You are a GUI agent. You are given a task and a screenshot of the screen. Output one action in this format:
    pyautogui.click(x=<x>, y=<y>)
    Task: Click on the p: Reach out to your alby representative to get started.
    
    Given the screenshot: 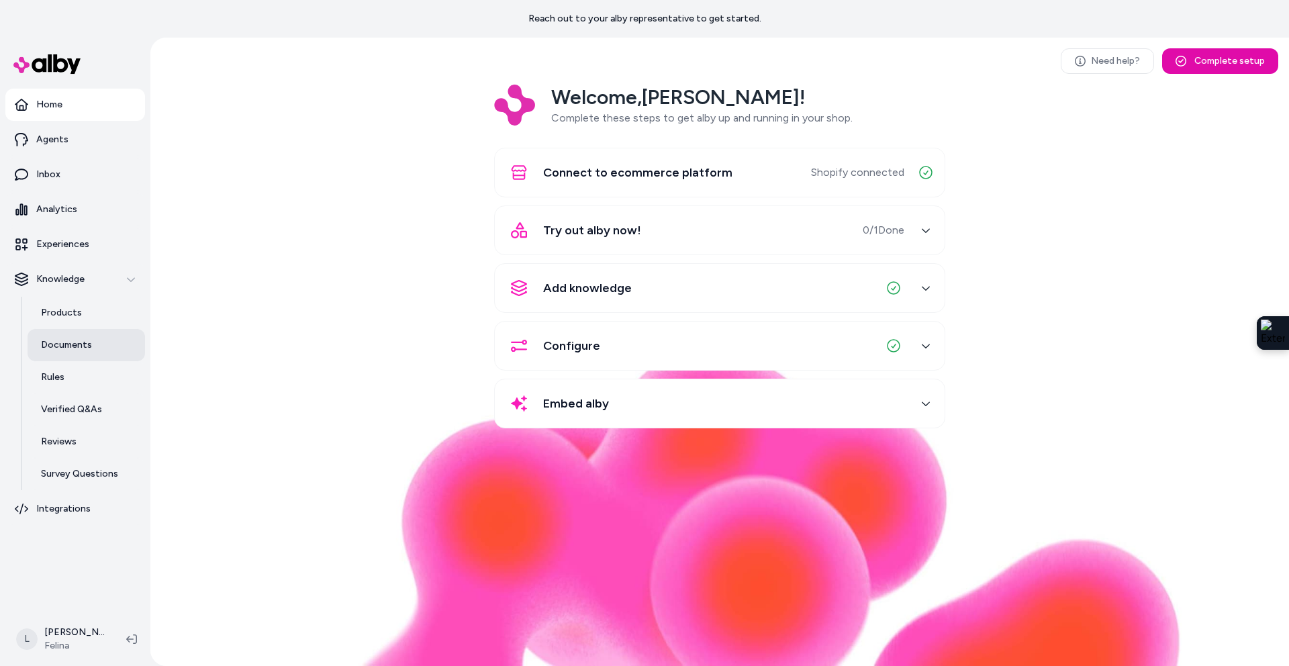 What is the action you would take?
    pyautogui.click(x=645, y=19)
    